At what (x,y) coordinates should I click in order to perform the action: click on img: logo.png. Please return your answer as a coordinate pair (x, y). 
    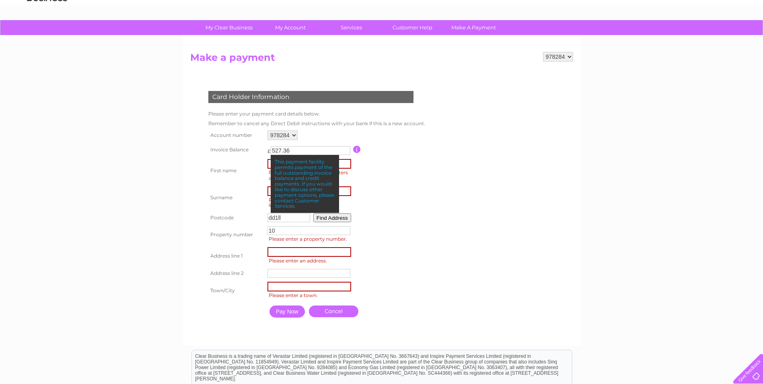
    Looking at the image, I should click on (47, 33).